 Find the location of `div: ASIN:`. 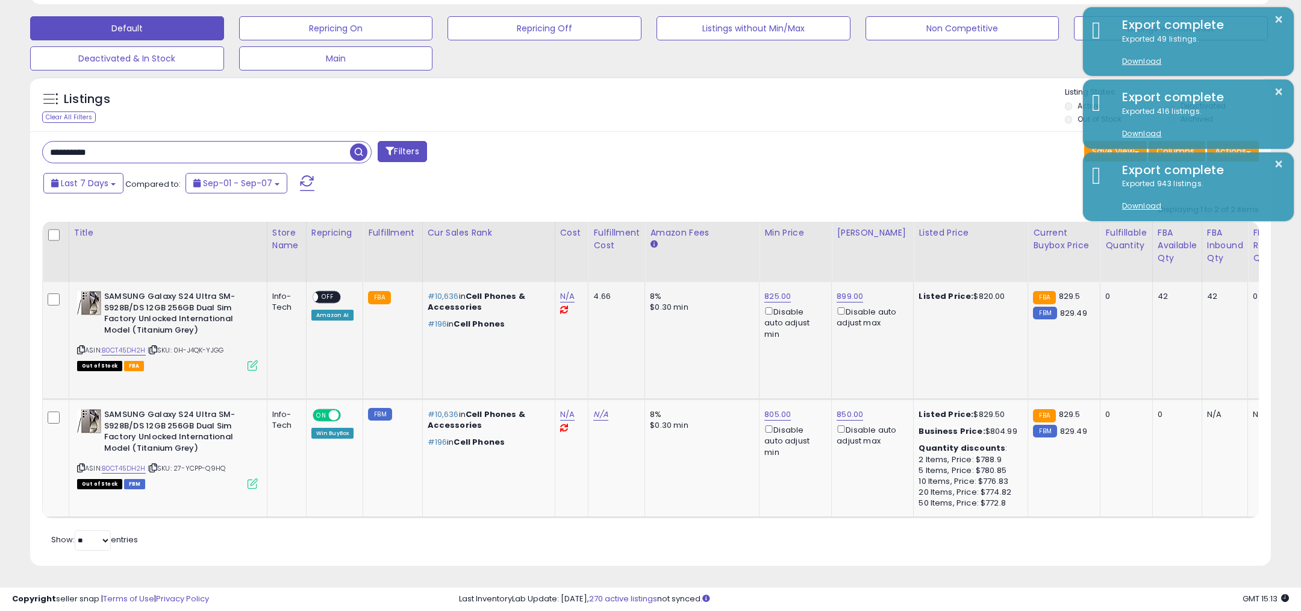

div: ASIN: is located at coordinates (167, 330).